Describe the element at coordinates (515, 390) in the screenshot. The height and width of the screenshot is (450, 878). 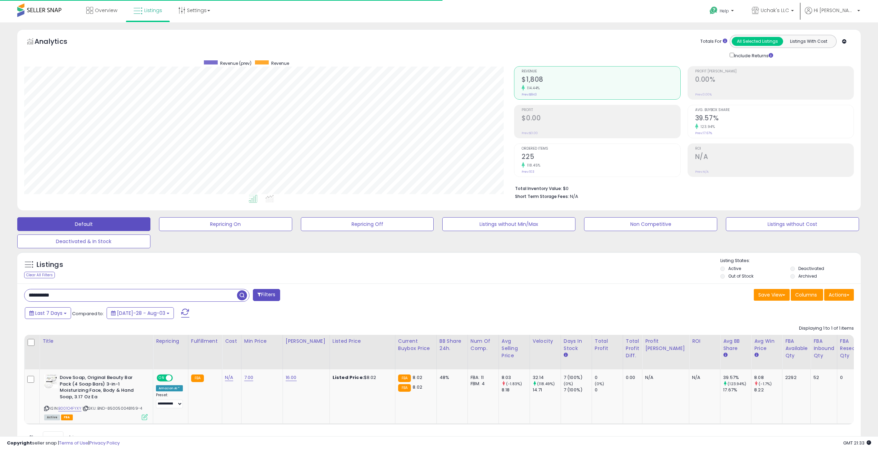
I see `div: 8.18` at that location.